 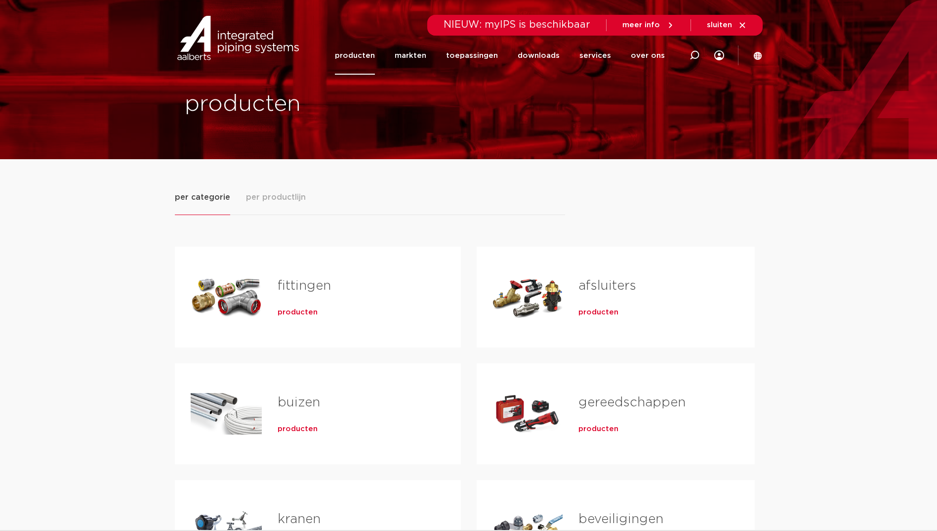 I want to click on a: toepassingen, so click(x=472, y=55).